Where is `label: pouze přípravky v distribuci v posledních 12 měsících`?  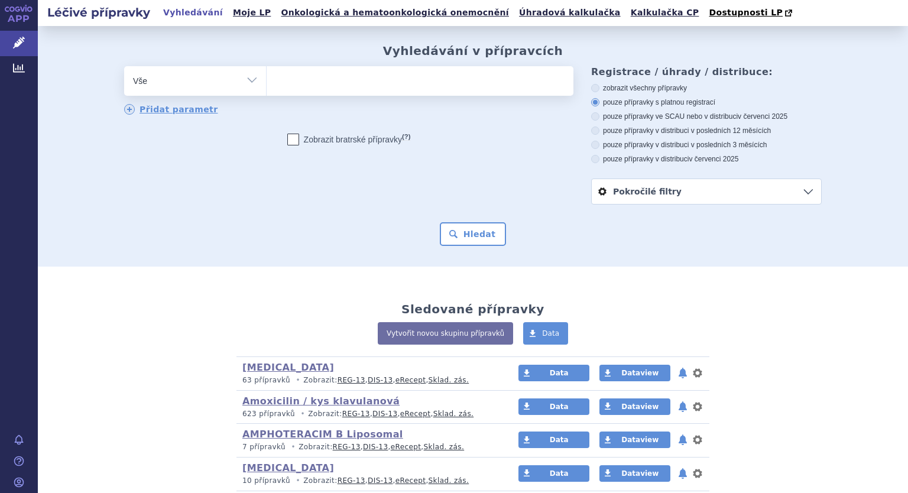
label: pouze přípravky v distribuci v posledních 12 měsících is located at coordinates (707, 131).